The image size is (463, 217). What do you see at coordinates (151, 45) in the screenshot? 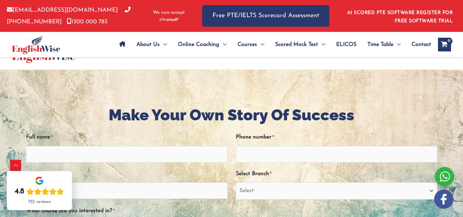
I see `a: About UsMenu Toggle` at bounding box center [151, 45].